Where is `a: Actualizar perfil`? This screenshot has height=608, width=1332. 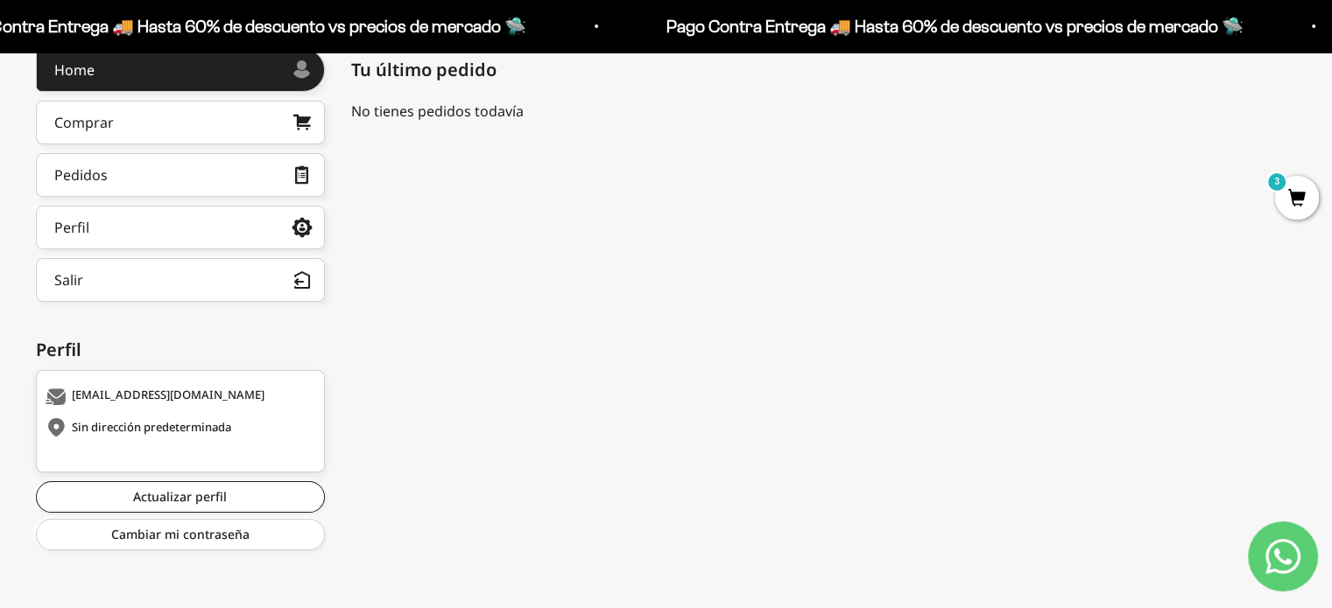
a: Actualizar perfil is located at coordinates (180, 497).